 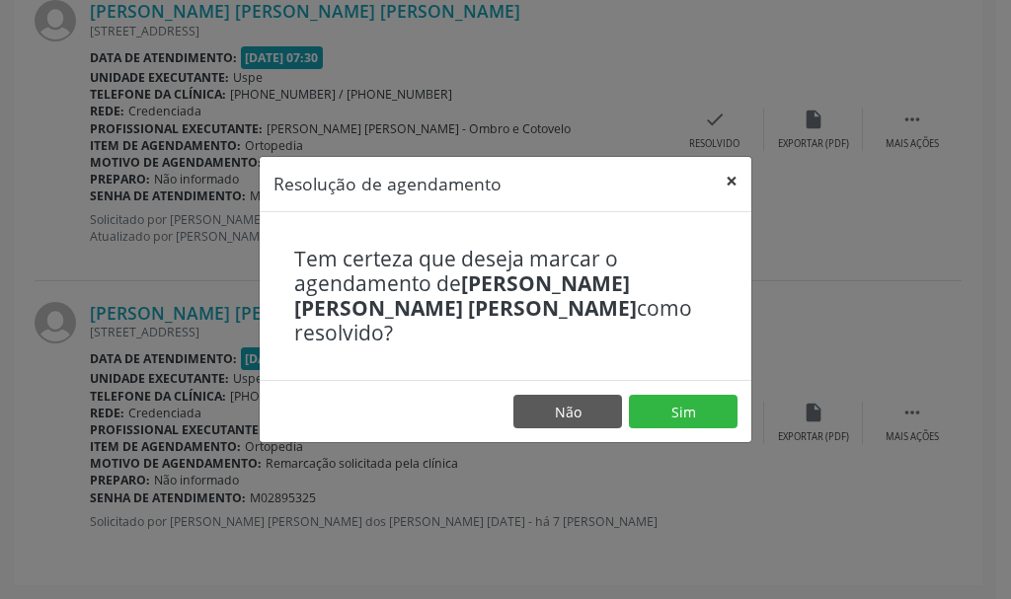 I want to click on button: Close, so click(x=732, y=181).